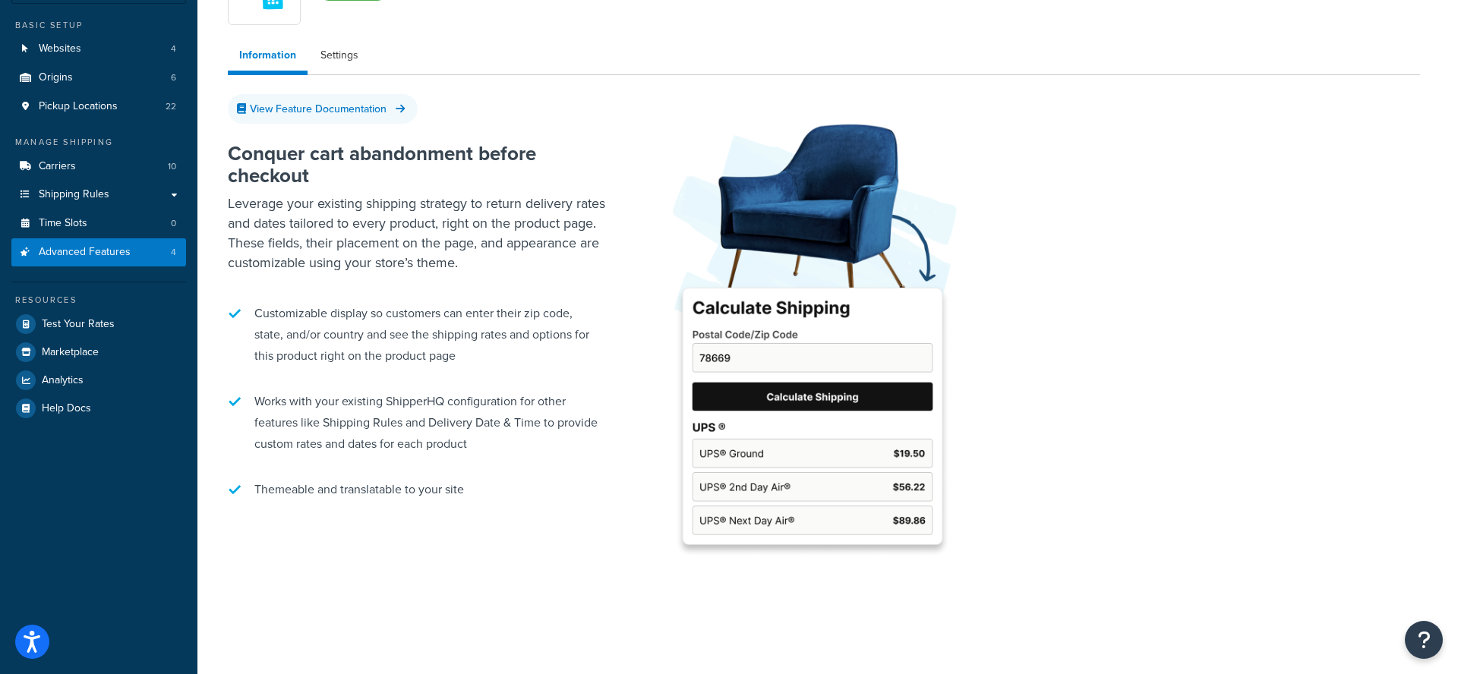 Image resolution: width=1458 pixels, height=674 pixels. Describe the element at coordinates (74, 194) in the screenshot. I see `span: Shipping Rules` at that location.